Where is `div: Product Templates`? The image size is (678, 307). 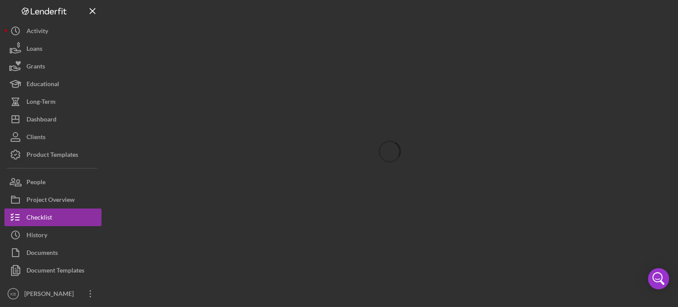
div: Product Templates is located at coordinates (52, 155).